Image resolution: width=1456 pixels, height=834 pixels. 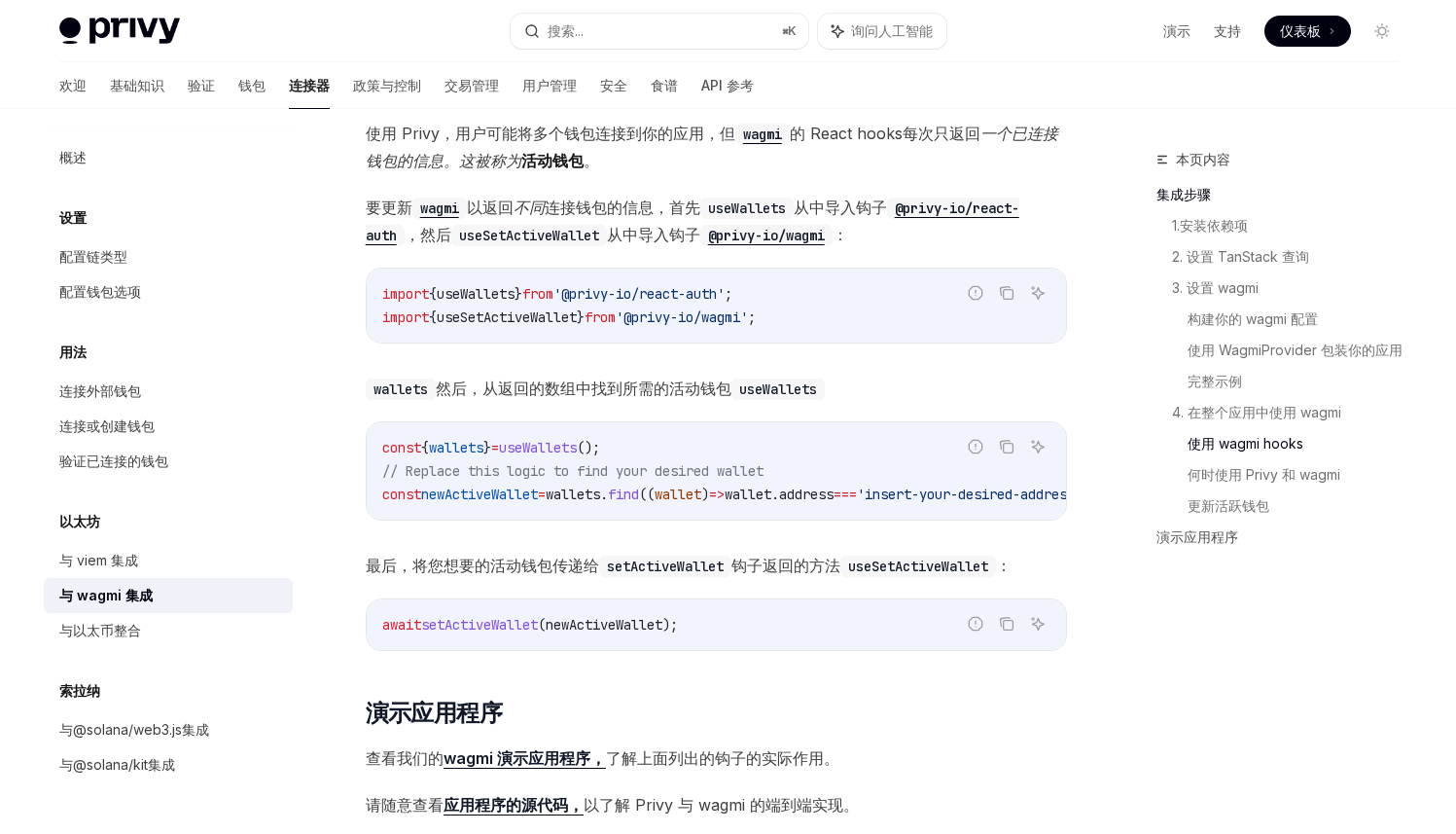 What do you see at coordinates (405, 804) in the screenshot?
I see `font: 请随意查看` at bounding box center [405, 804].